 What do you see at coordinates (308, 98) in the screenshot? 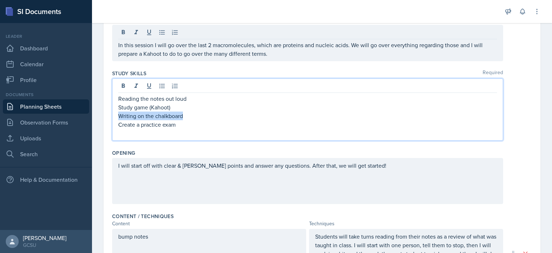
I see `p: Reading the notes out loud` at bounding box center [308, 98].